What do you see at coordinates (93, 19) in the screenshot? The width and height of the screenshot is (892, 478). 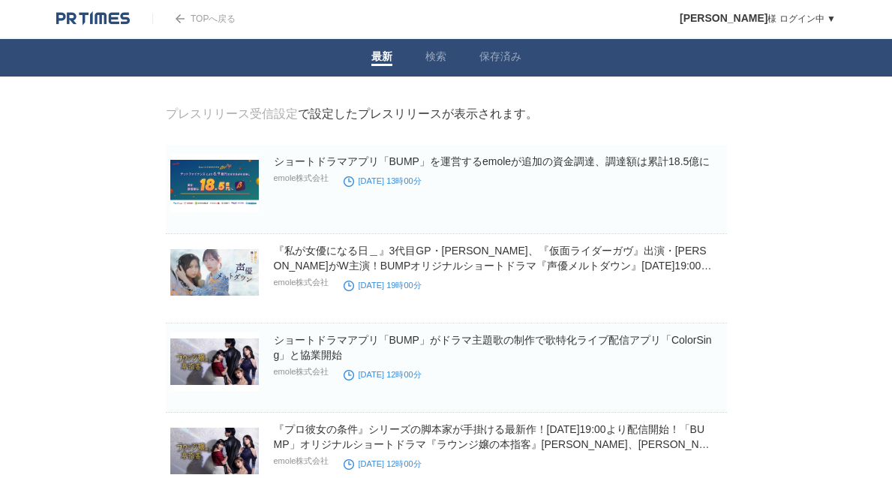 I see `img: logo.png` at bounding box center [93, 19].